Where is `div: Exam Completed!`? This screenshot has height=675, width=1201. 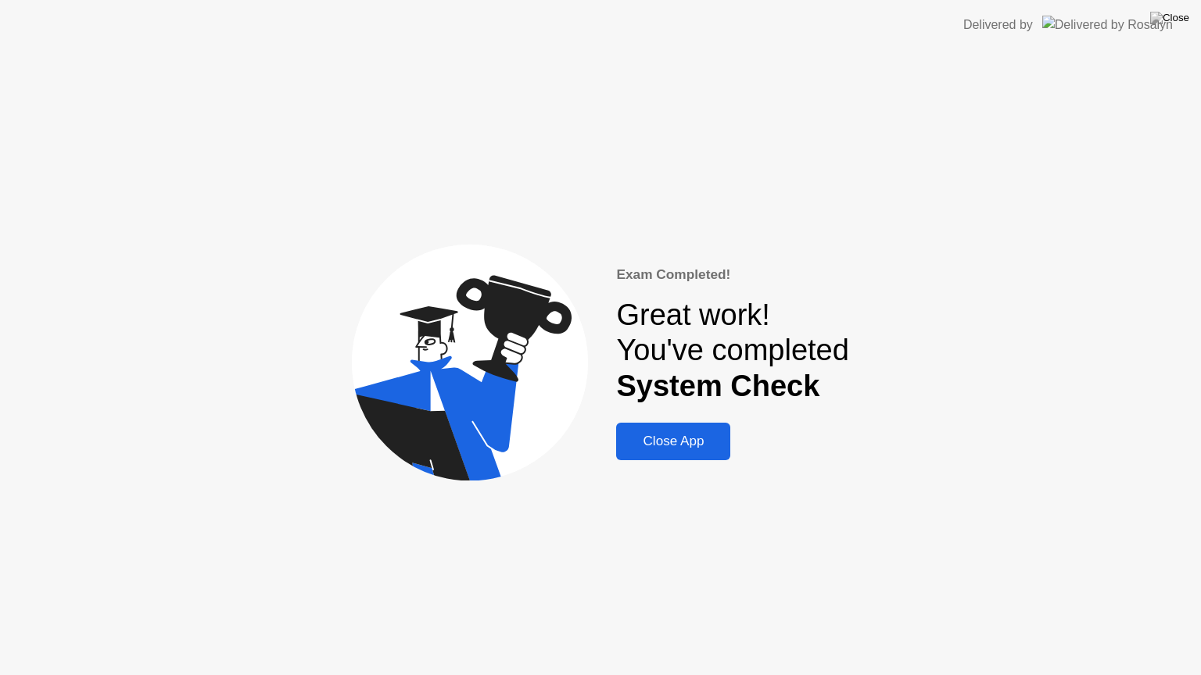 div: Exam Completed! is located at coordinates (732, 275).